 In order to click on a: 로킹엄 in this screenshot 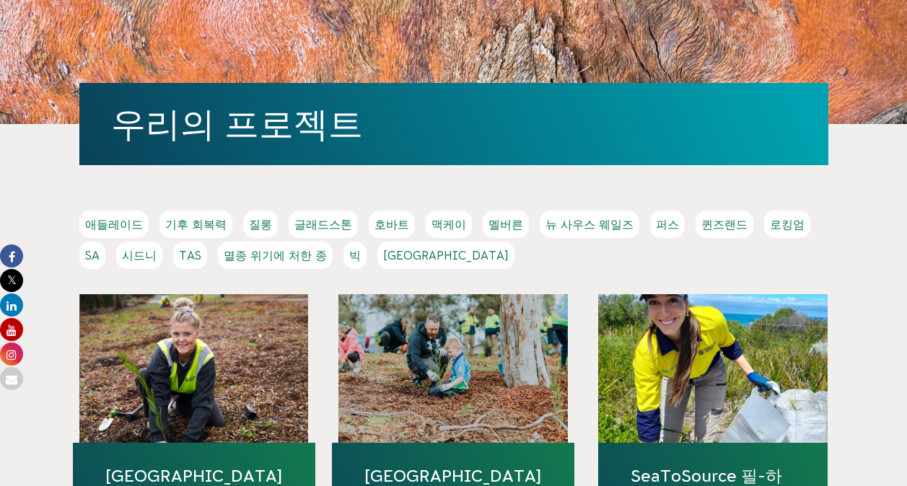, I will do `click(787, 224)`.